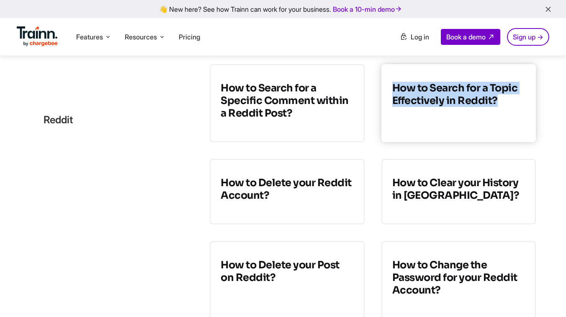 This screenshot has height=317, width=566. What do you see at coordinates (287, 103) in the screenshot?
I see `a: How to Search for a Specific Comment within a Reddit Post?` at bounding box center [287, 103].